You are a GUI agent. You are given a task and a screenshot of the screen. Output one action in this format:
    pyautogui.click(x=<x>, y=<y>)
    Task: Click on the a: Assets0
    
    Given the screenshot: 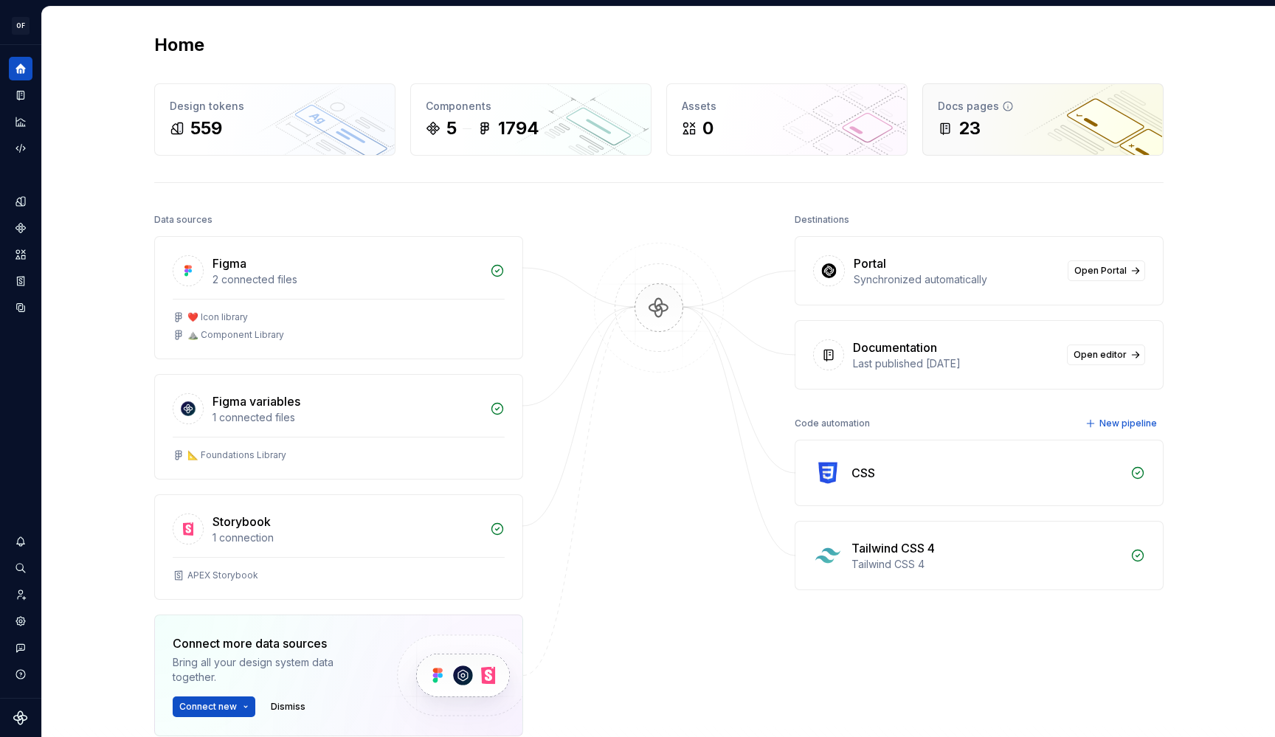 What is the action you would take?
    pyautogui.click(x=786, y=120)
    